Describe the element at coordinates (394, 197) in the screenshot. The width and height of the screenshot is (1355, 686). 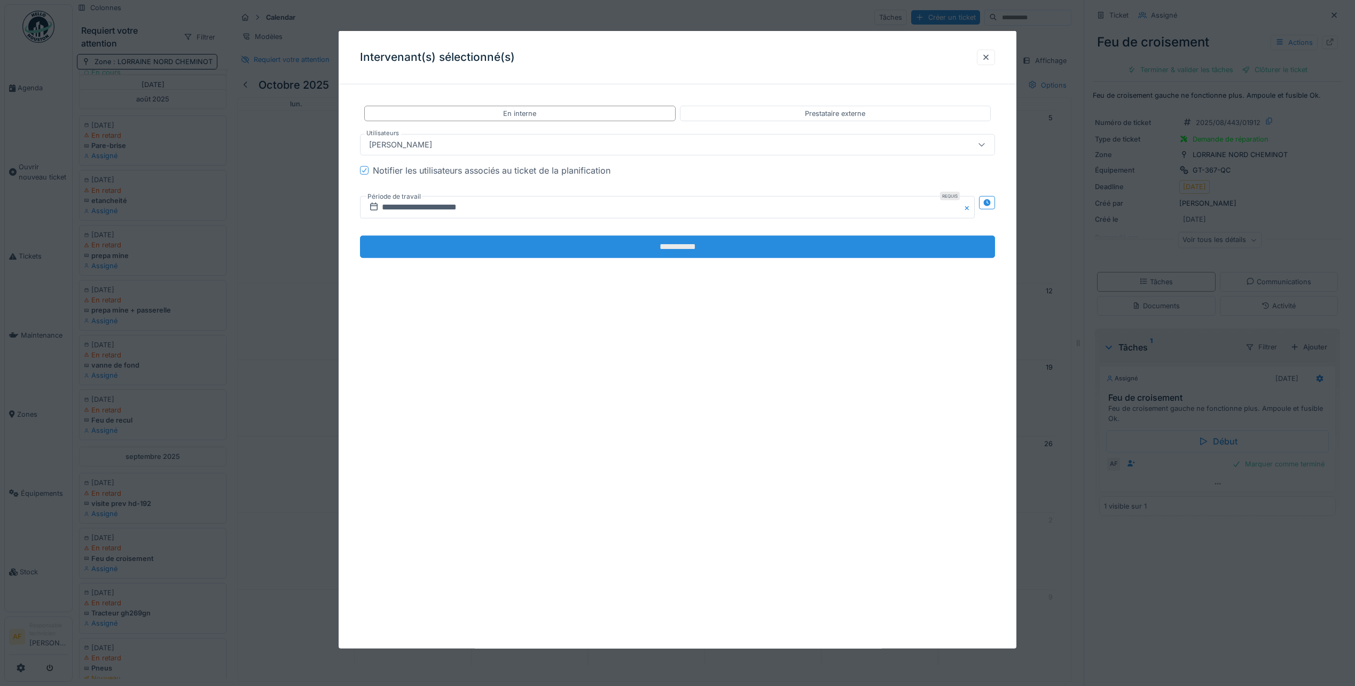
I see `label: Période de travail` at that location.